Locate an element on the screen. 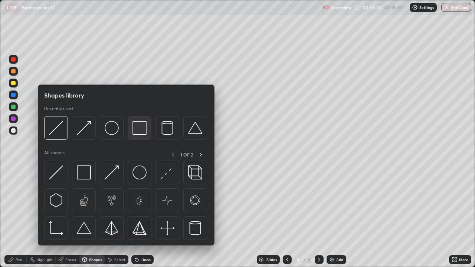 This screenshot has height=267, width=475. p: 1 OF 2 is located at coordinates (187, 155).